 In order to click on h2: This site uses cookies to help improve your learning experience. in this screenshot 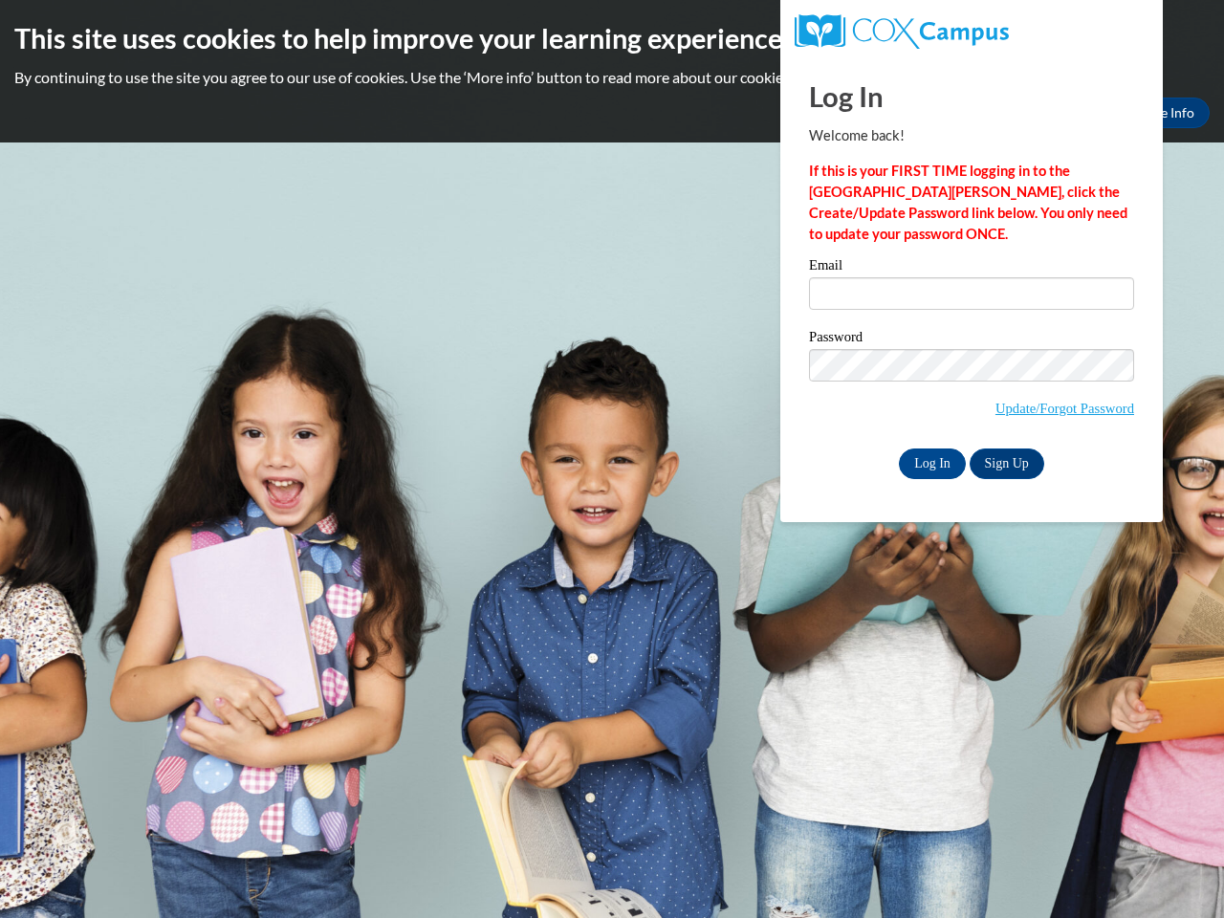, I will do `click(612, 38)`.